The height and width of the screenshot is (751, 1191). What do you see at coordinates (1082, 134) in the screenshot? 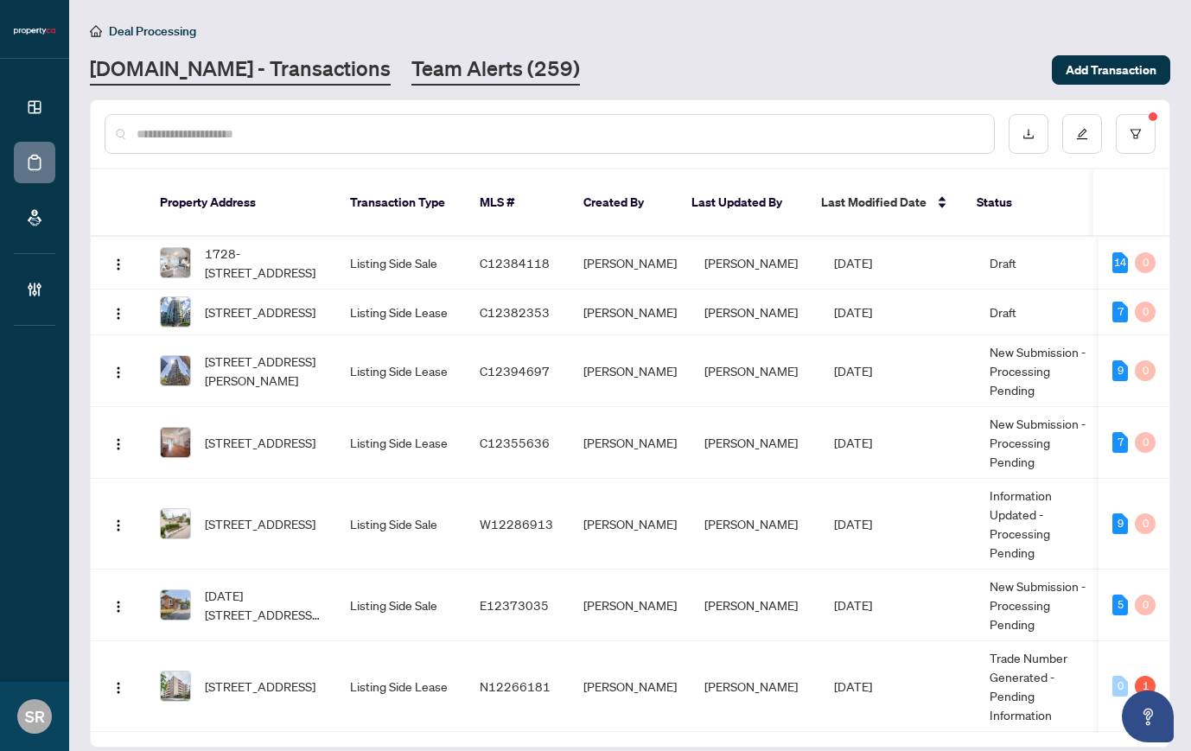
I see `button: edit` at bounding box center [1082, 134].